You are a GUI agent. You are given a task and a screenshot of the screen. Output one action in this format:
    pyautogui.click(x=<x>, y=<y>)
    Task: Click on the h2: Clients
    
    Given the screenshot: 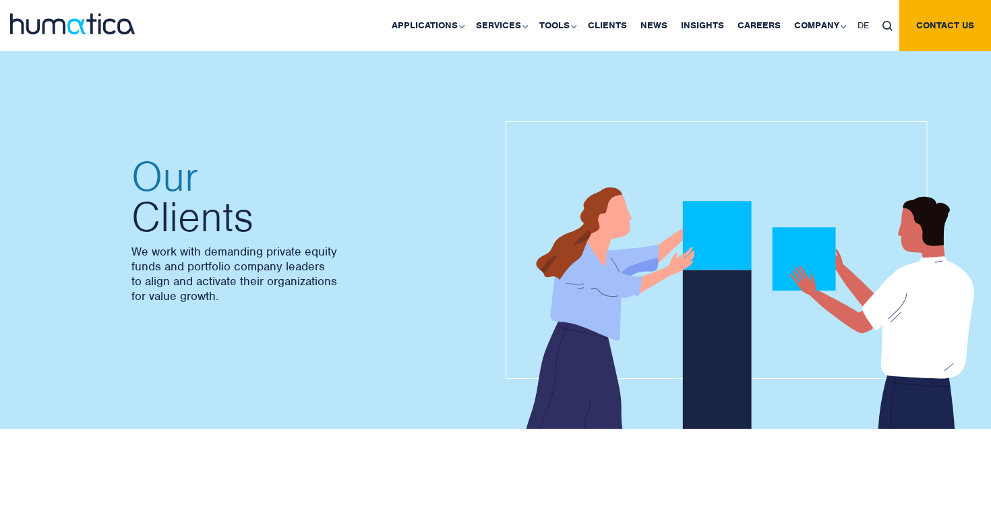 What is the action you would take?
    pyautogui.click(x=307, y=197)
    